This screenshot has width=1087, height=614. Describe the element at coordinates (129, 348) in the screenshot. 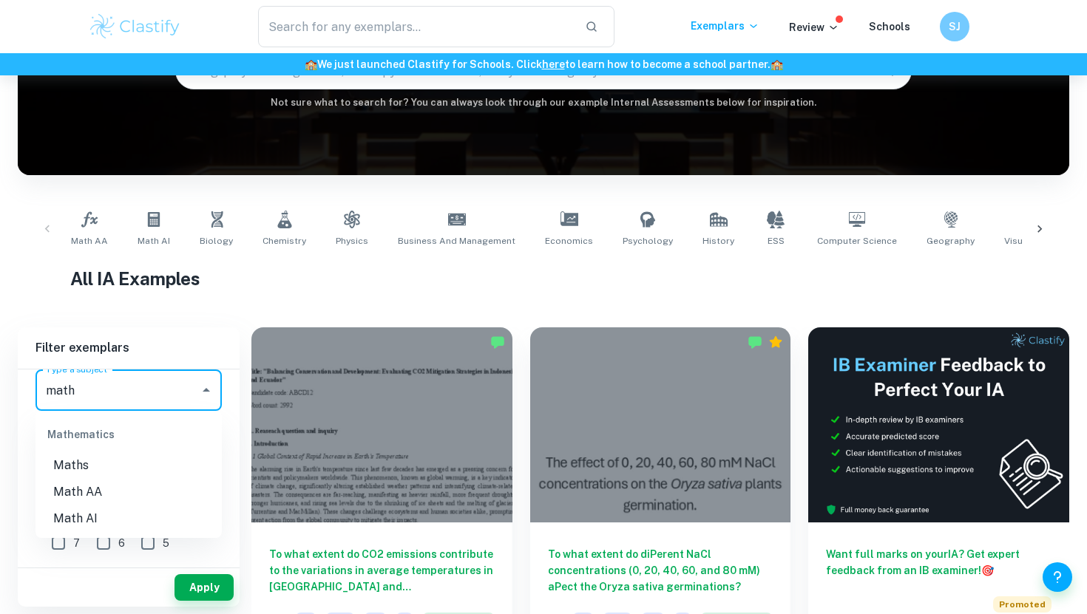

I see `h6: Filter exemplars` at that location.